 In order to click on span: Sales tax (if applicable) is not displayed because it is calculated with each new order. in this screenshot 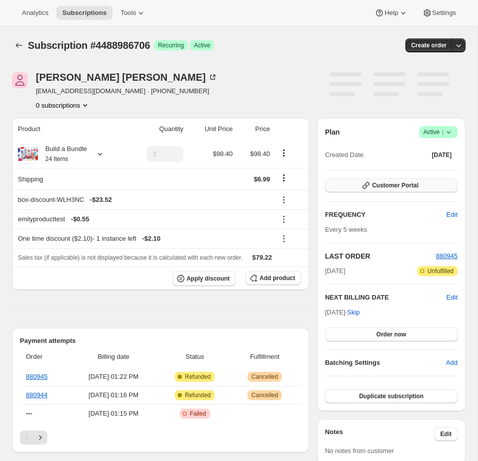, I will do `click(130, 257)`.